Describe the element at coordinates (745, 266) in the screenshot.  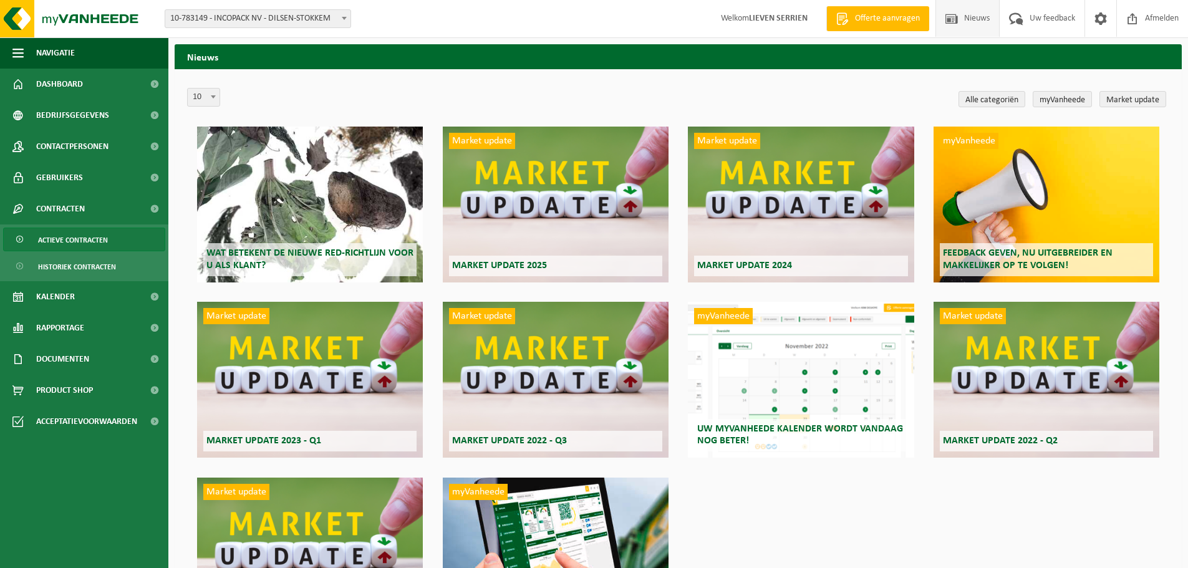
I see `span: Market update 2024` at that location.